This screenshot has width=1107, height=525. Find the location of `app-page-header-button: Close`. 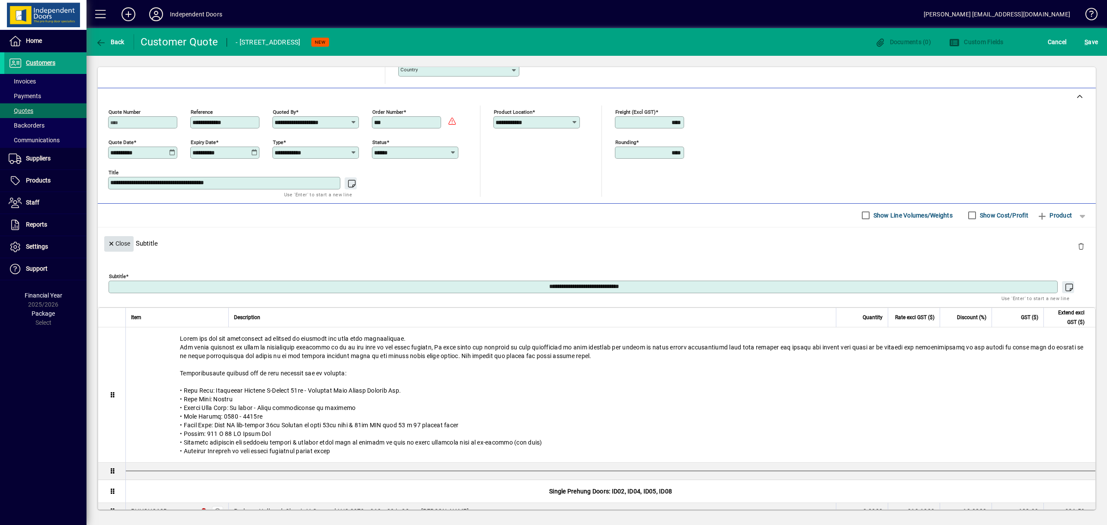

app-page-header-button: Close is located at coordinates (119, 243).